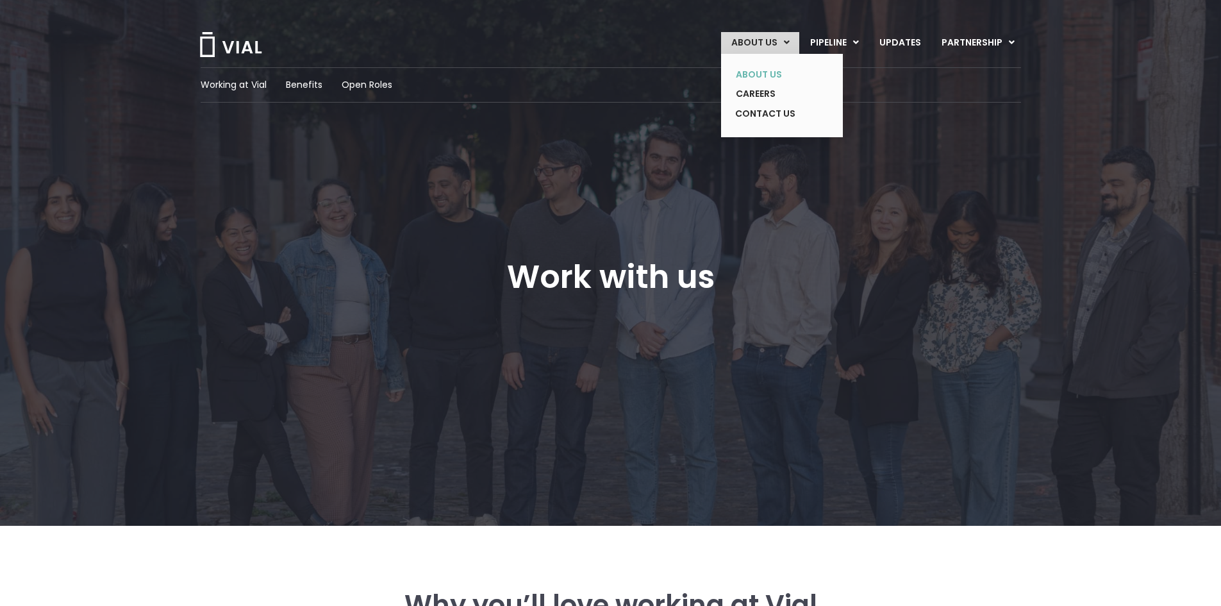 The height and width of the screenshot is (606, 1221). I want to click on a: Benefits, so click(304, 85).